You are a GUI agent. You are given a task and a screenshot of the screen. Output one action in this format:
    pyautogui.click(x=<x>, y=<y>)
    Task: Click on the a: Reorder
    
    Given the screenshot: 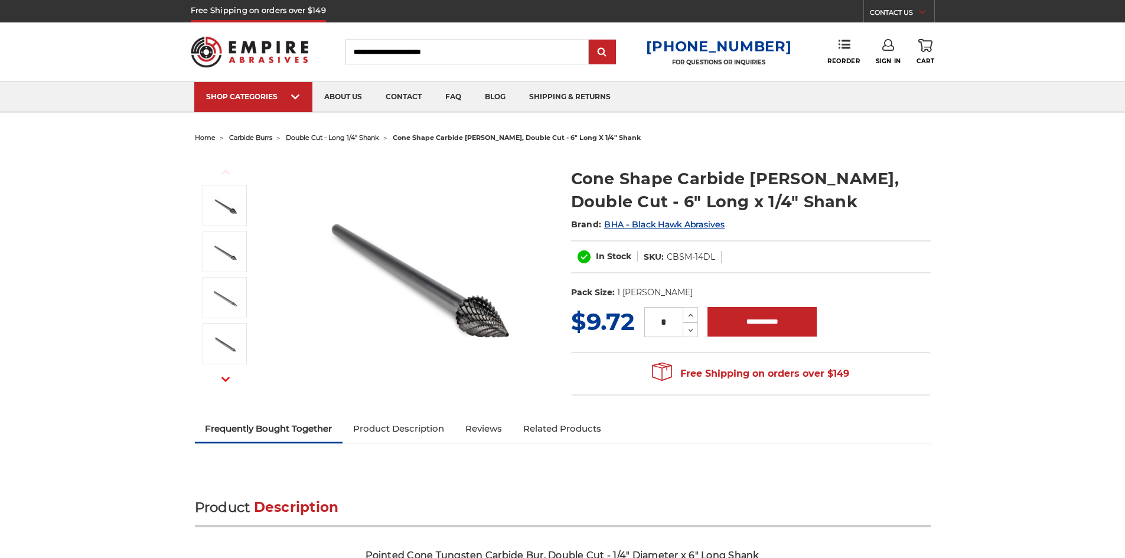 What is the action you would take?
    pyautogui.click(x=843, y=51)
    